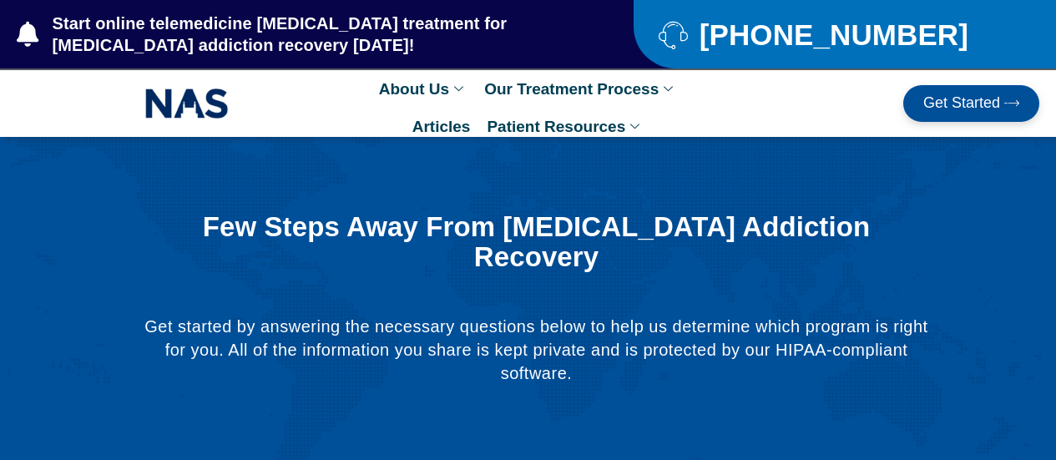 The width and height of the screenshot is (1056, 460). What do you see at coordinates (423, 89) in the screenshot?
I see `a: About Us` at bounding box center [423, 89].